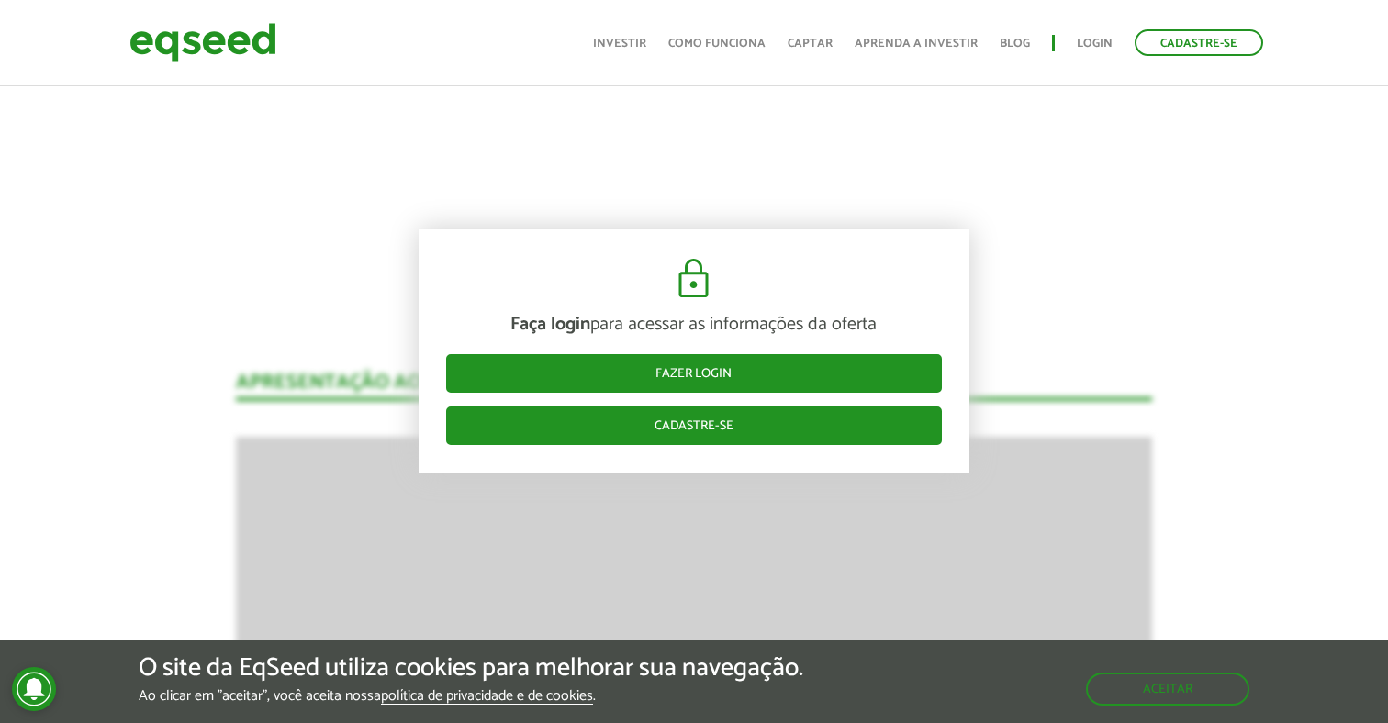  What do you see at coordinates (717, 43) in the screenshot?
I see `a: Como funciona` at bounding box center [717, 43].